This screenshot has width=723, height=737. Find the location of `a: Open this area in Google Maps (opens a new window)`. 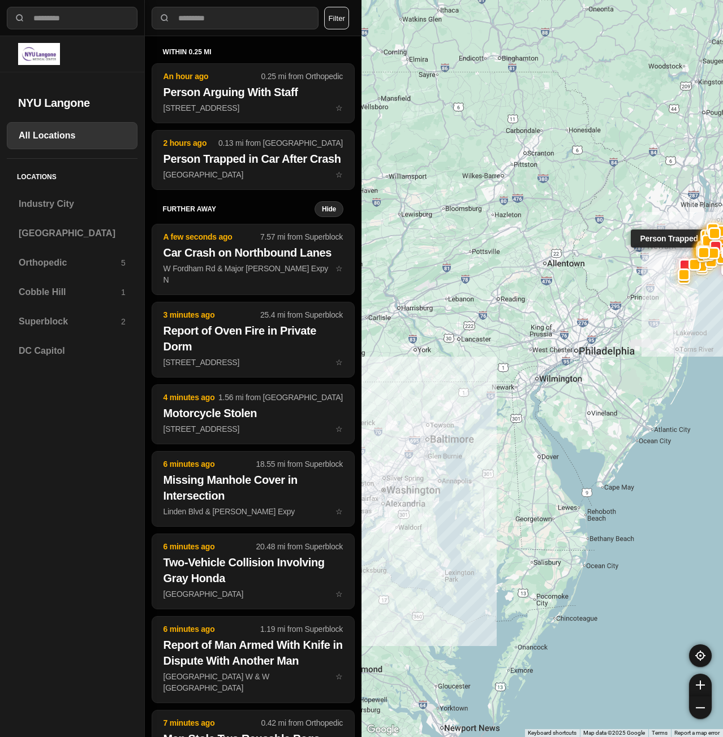

a: Open this area in Google Maps (opens a new window) is located at coordinates (383, 730).